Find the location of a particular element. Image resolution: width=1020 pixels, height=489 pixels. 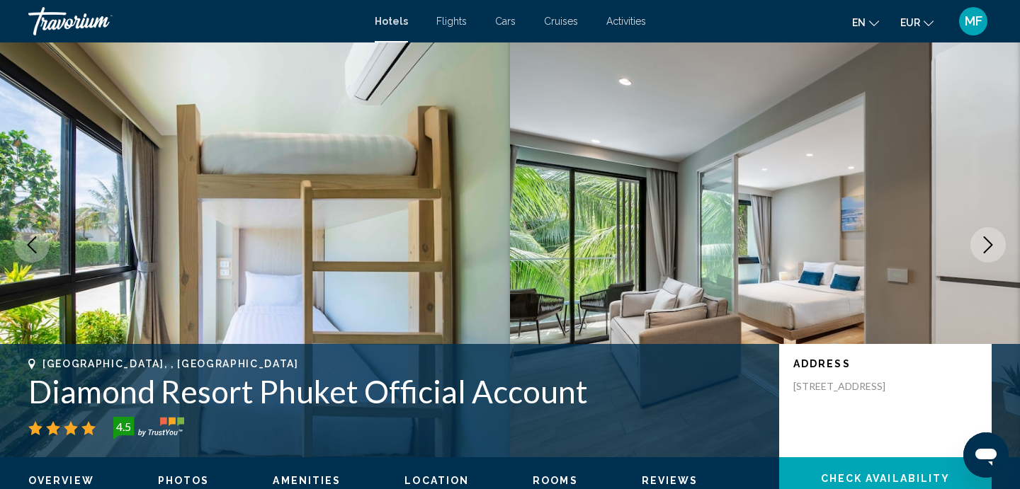

button: Amenities is located at coordinates (307, 481).